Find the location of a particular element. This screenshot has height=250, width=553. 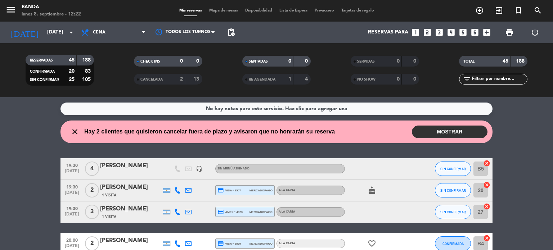

i: cake is located at coordinates (372, 191).